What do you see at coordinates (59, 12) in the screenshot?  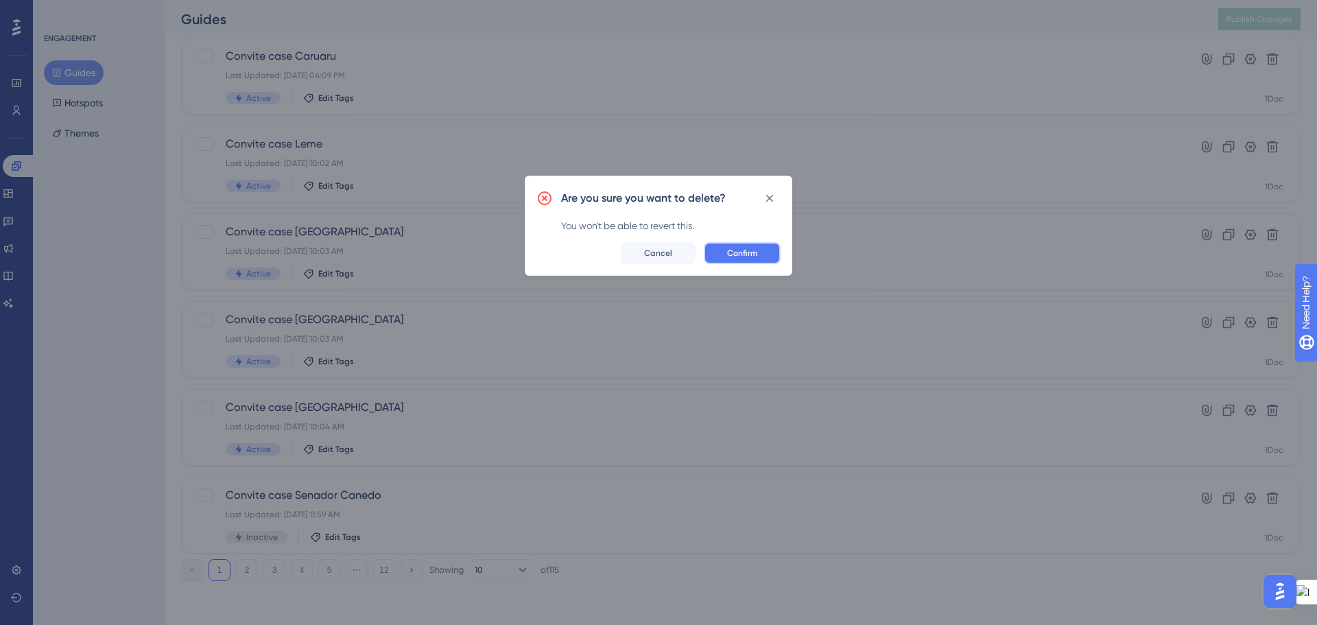 I see `span: Need Help?` at bounding box center [59, 12].